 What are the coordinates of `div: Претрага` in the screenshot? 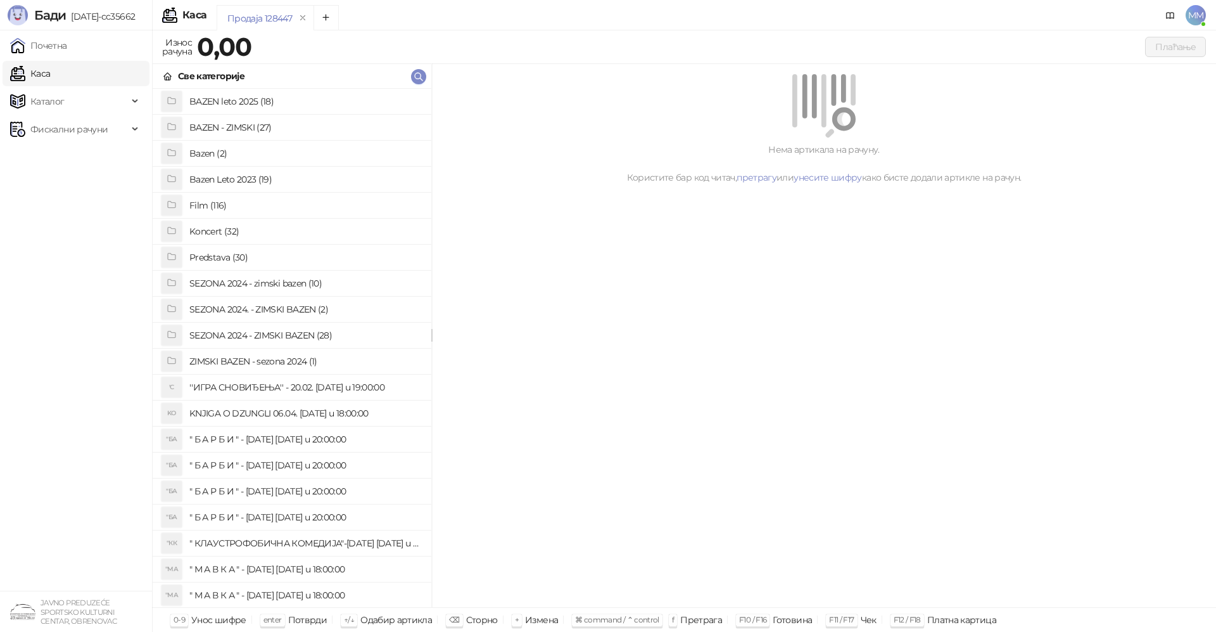 It's located at (701, 620).